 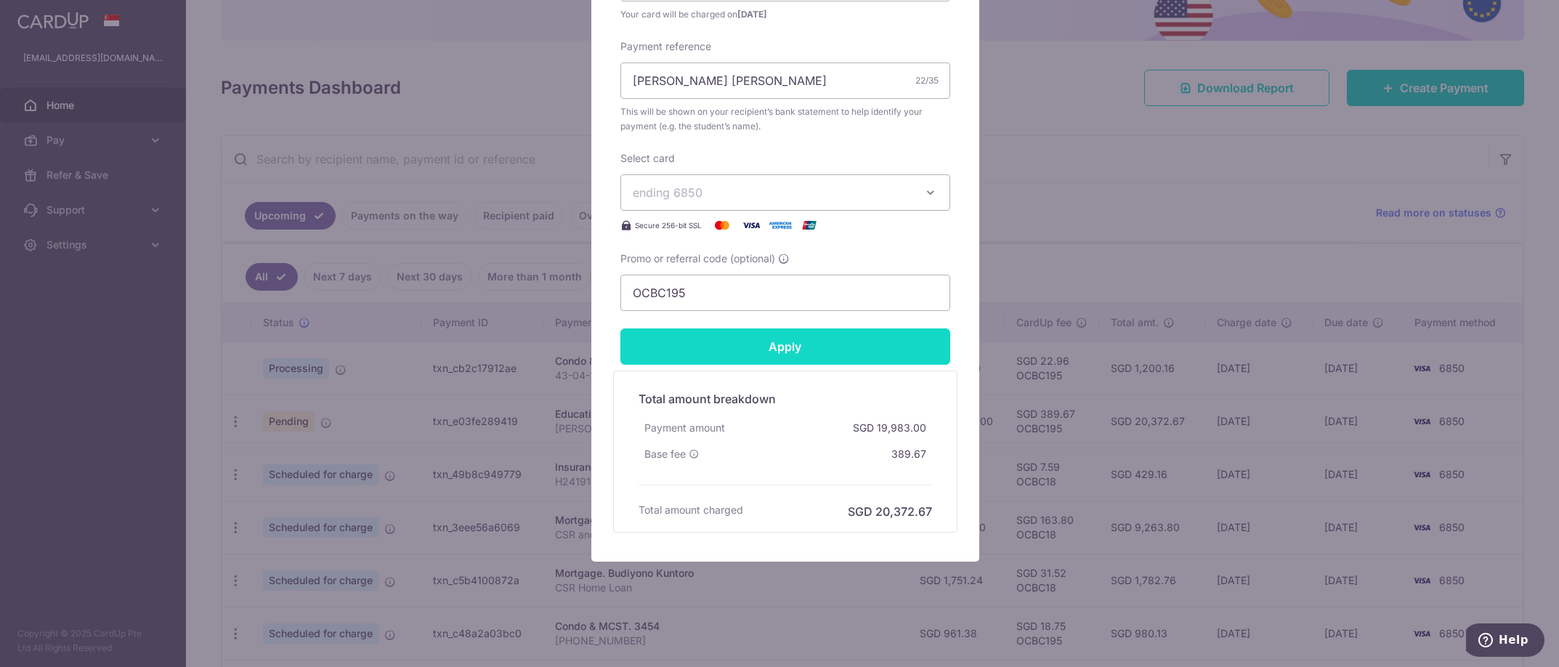 What do you see at coordinates (697, 259) in the screenshot?
I see `span: Promo or referral code (optional)` at bounding box center [697, 259].